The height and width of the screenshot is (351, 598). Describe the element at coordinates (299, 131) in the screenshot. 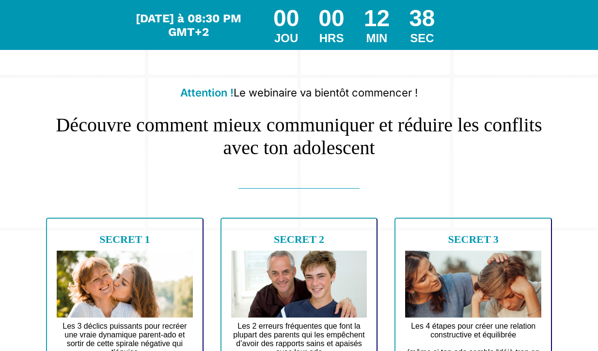

I see `h1: Découvre comment mieux communiquer et réduire les conflits avec ton adolescent` at that location.